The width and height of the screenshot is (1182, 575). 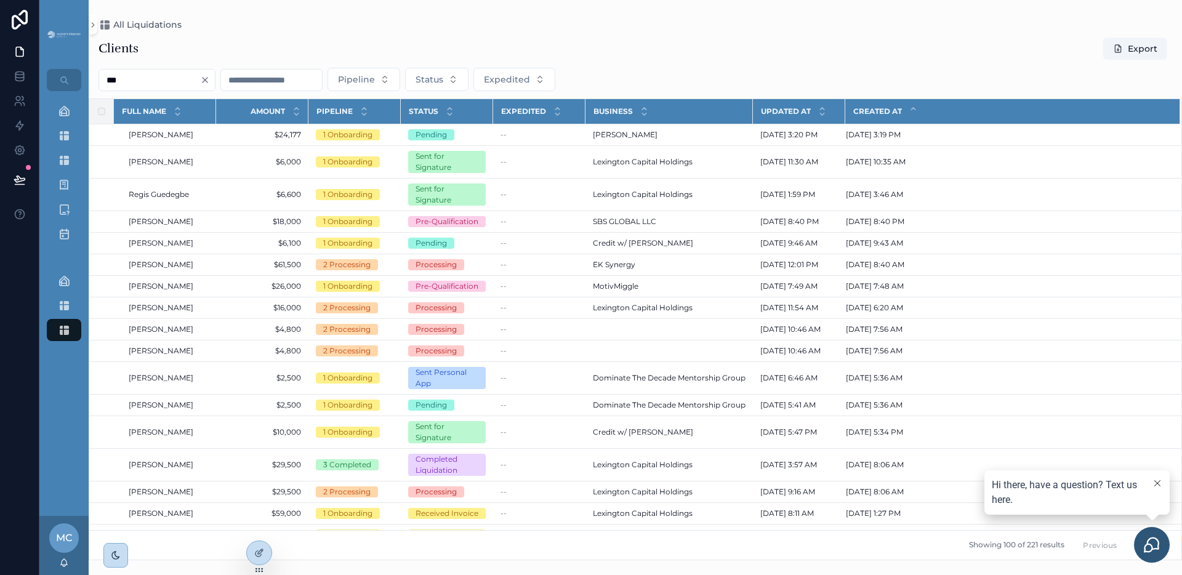 What do you see at coordinates (643, 162) in the screenshot?
I see `span: Lexington Capital Holdings` at bounding box center [643, 162].